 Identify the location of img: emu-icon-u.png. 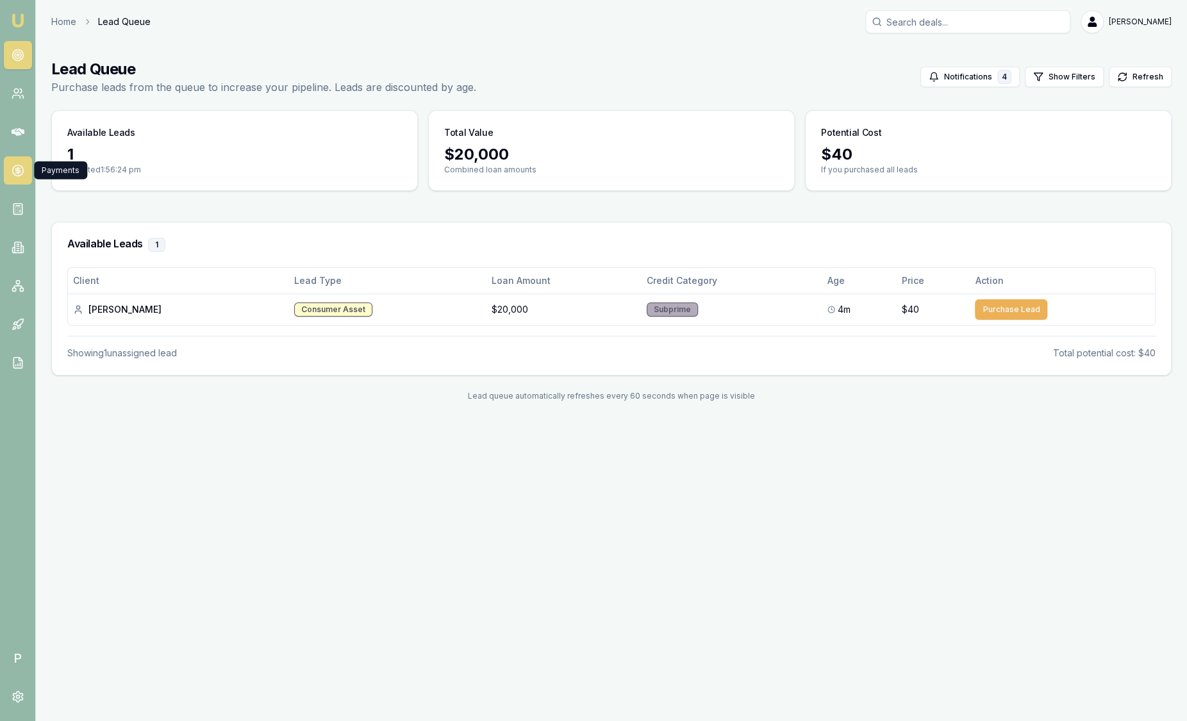
(18, 21).